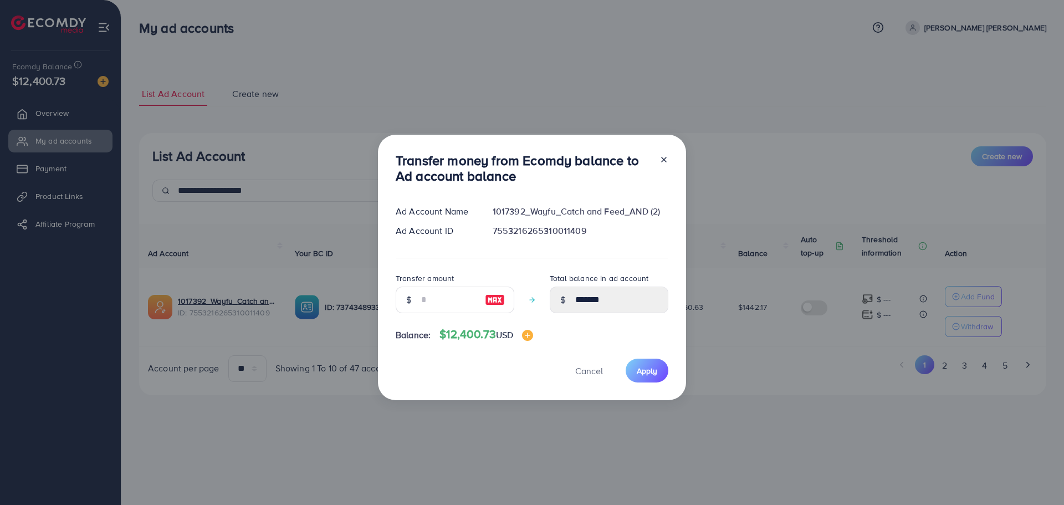  Describe the element at coordinates (486, 334) in the screenshot. I see `h4: $12,400.73` at that location.